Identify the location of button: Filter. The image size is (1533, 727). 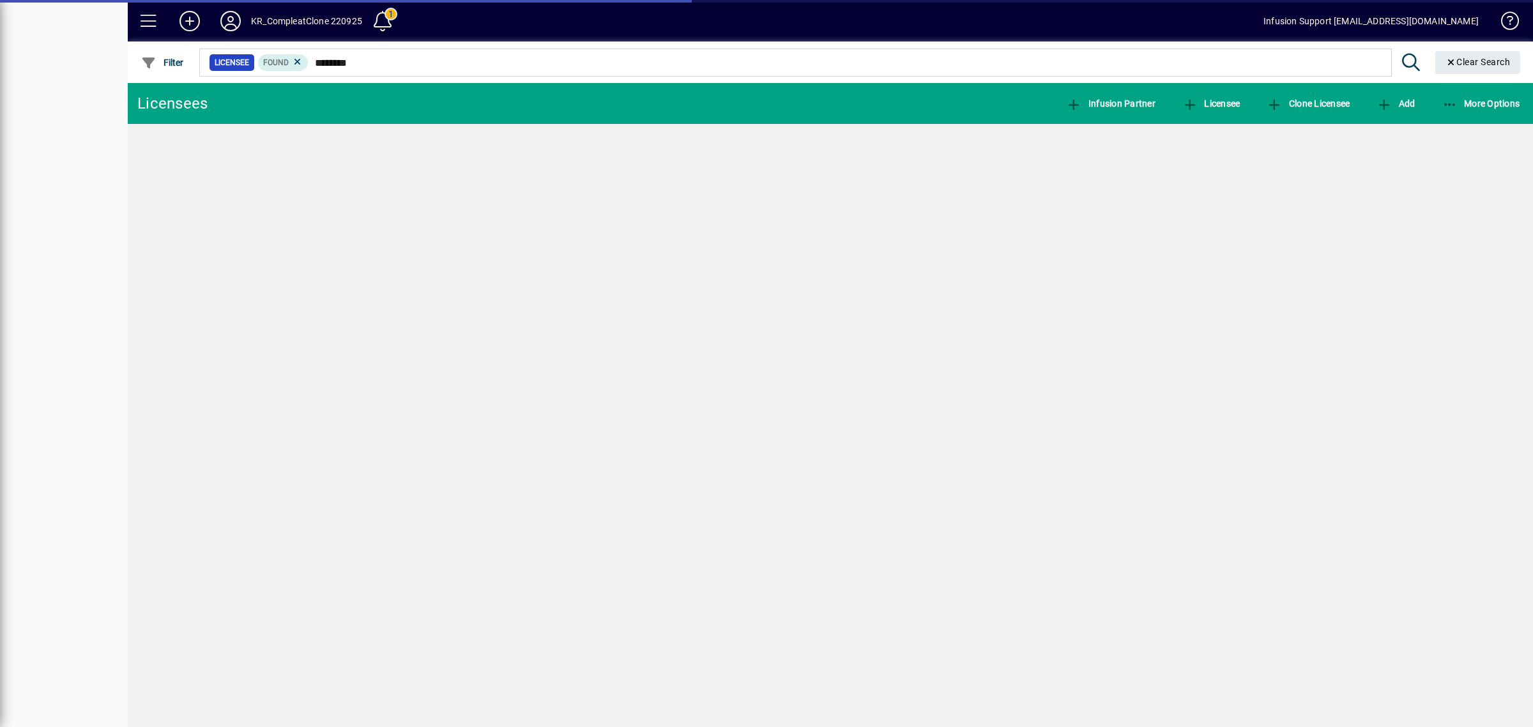
(162, 63).